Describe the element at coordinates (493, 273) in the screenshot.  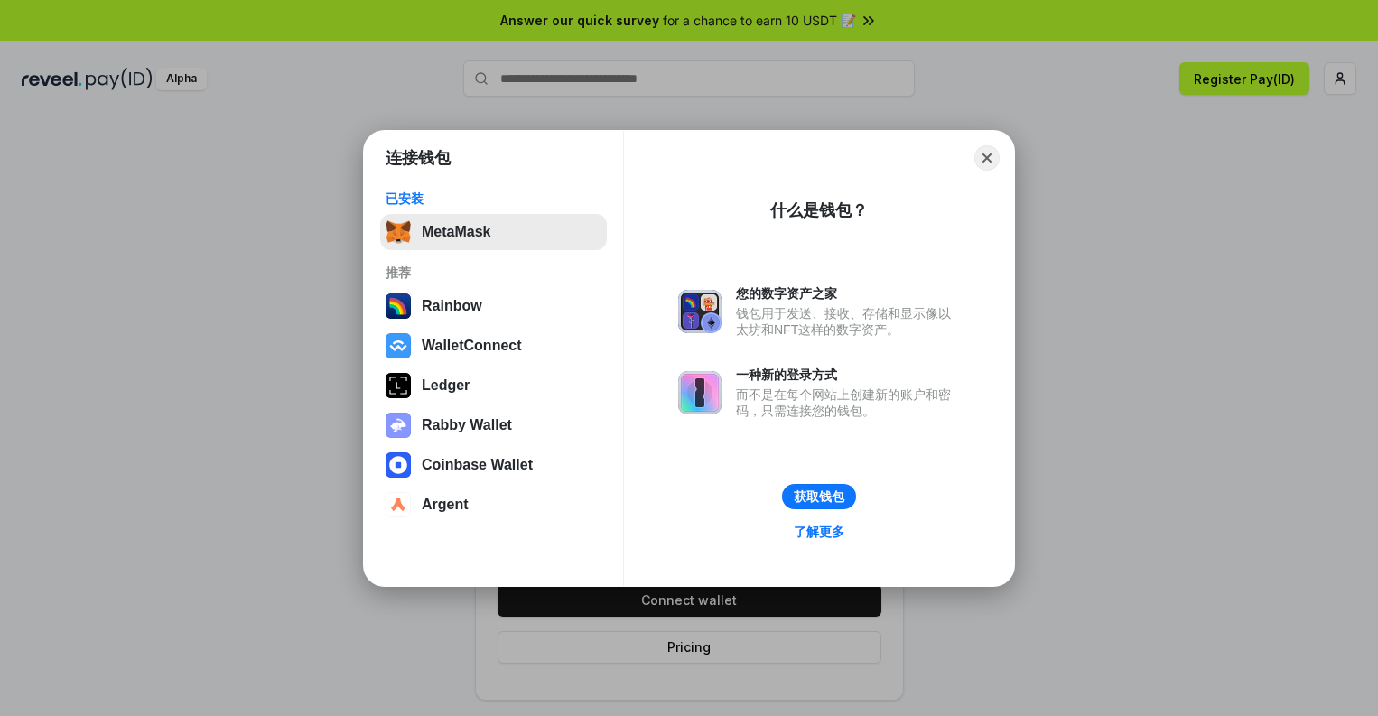
I see `div: 推荐` at that location.